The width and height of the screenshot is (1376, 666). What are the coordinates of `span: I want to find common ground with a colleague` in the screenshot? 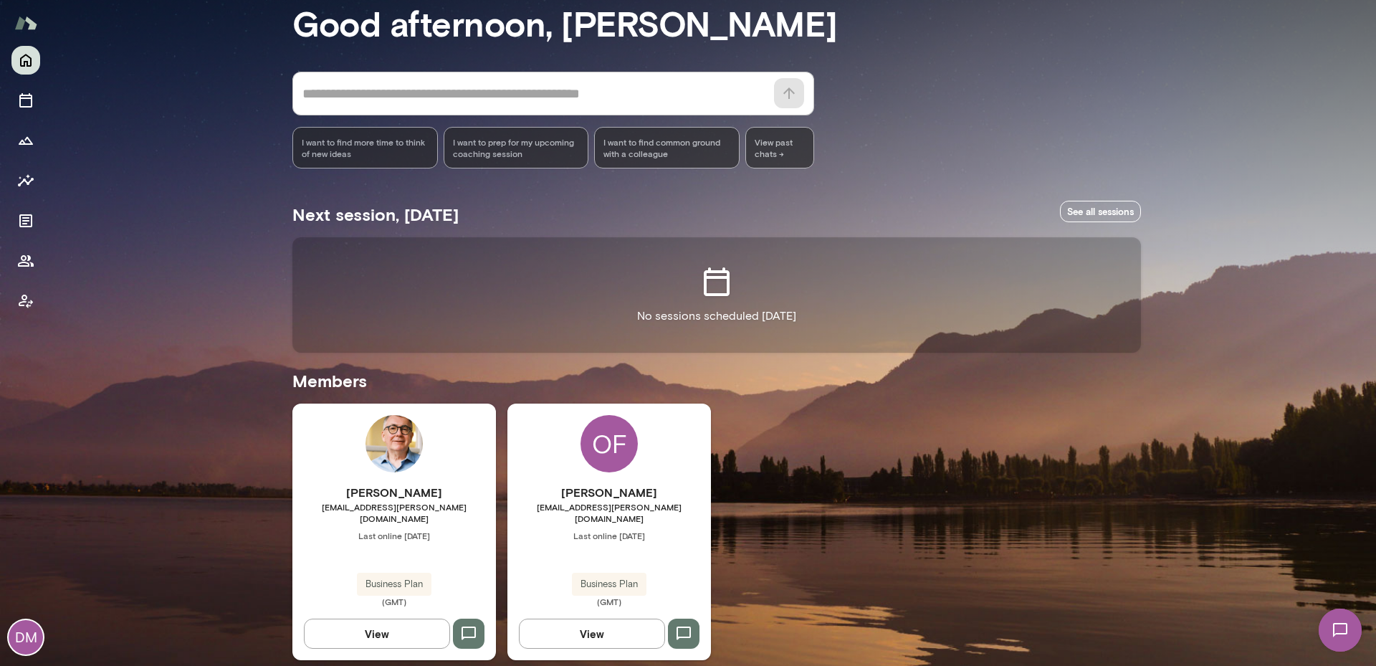 It's located at (666, 148).